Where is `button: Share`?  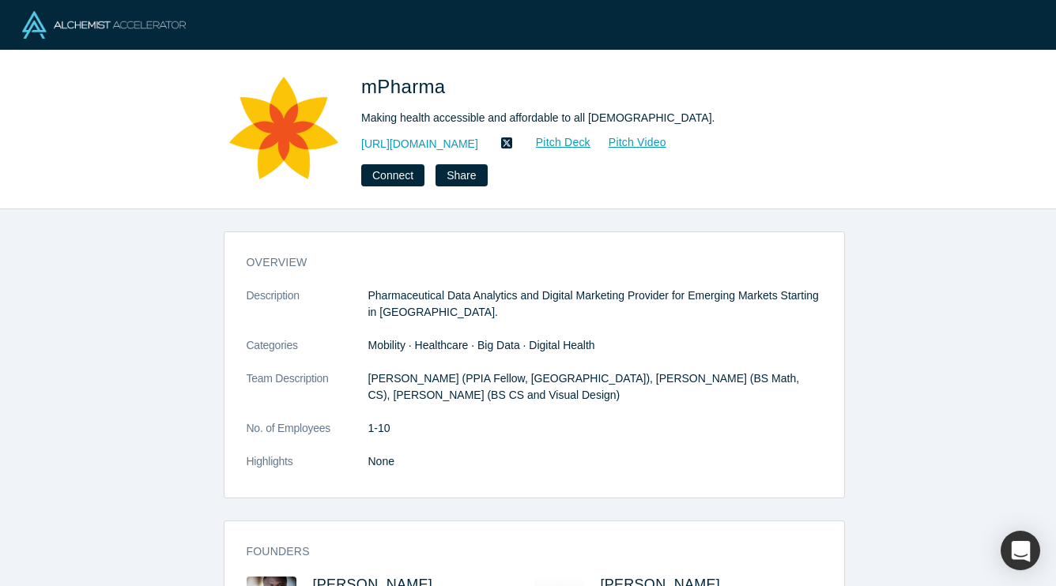 button: Share is located at coordinates (461, 175).